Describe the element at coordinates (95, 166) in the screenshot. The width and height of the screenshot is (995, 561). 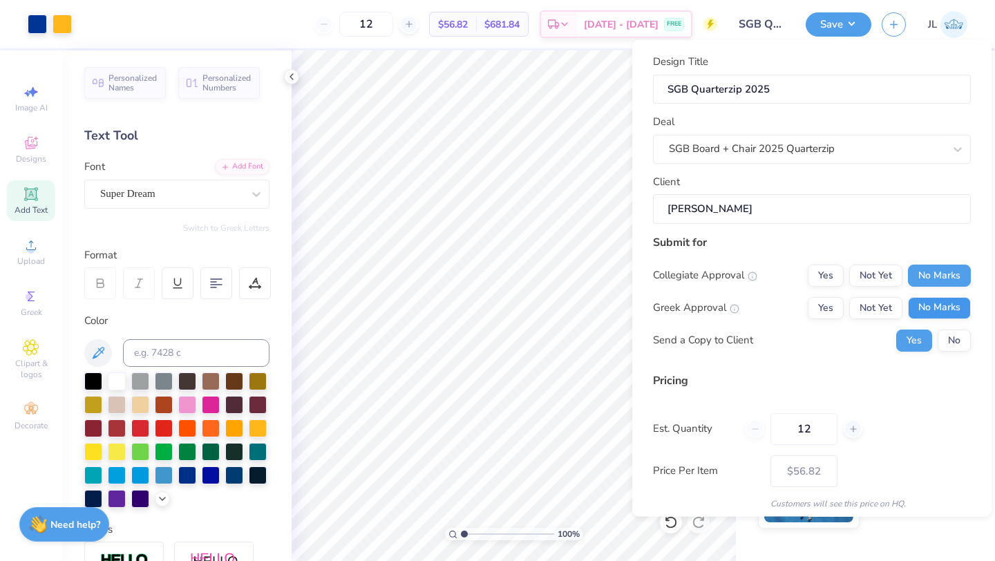
I see `label: Font` at that location.